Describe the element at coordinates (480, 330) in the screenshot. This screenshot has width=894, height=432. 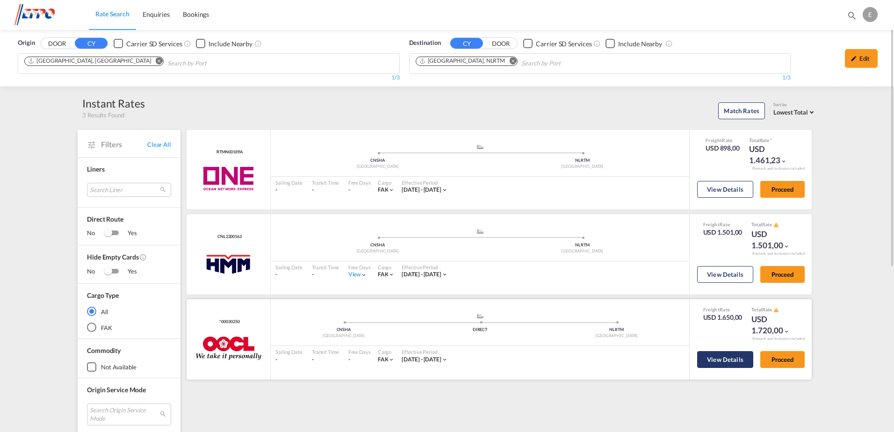
I see `div: DIRECT` at that location.